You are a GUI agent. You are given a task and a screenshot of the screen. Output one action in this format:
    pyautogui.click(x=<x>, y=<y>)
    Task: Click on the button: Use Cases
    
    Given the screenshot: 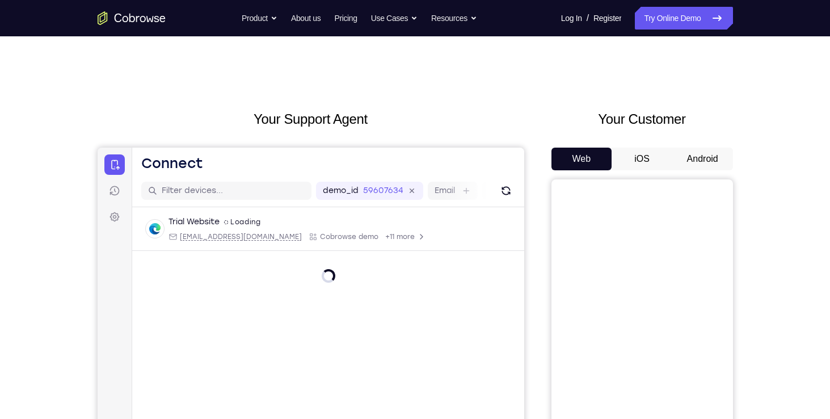 What is the action you would take?
    pyautogui.click(x=394, y=18)
    